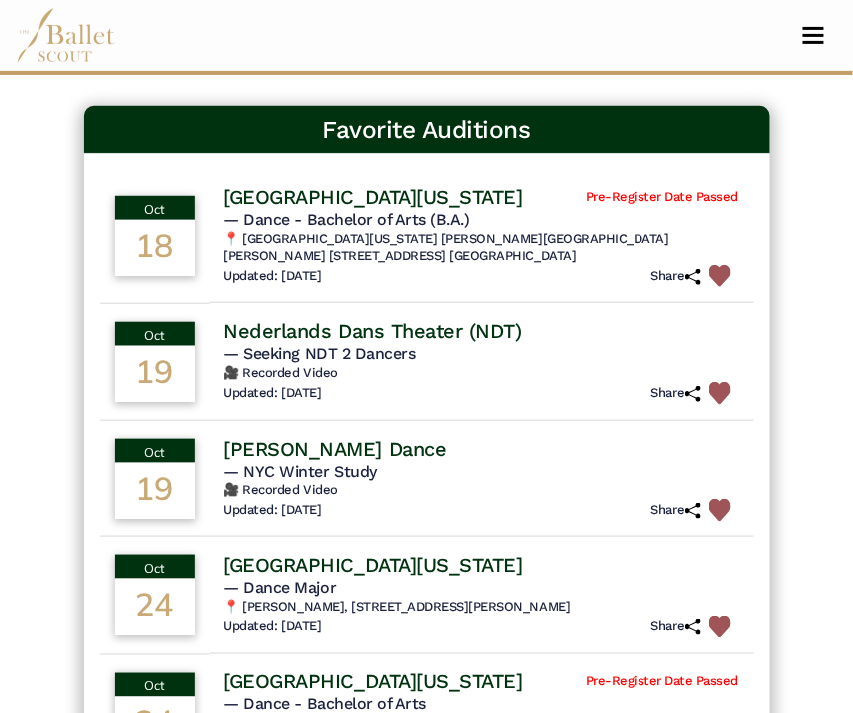 This screenshot has width=853, height=713. What do you see at coordinates (320, 353) in the screenshot?
I see `span: — Seeking NDT 2 Dancers` at bounding box center [320, 353].